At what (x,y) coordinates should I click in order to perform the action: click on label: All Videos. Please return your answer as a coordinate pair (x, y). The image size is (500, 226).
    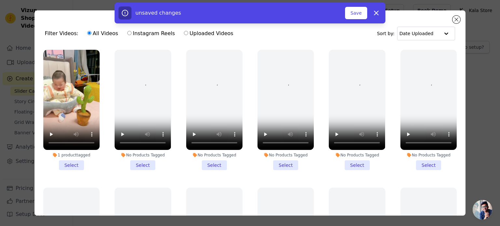
    Looking at the image, I should click on (103, 34).